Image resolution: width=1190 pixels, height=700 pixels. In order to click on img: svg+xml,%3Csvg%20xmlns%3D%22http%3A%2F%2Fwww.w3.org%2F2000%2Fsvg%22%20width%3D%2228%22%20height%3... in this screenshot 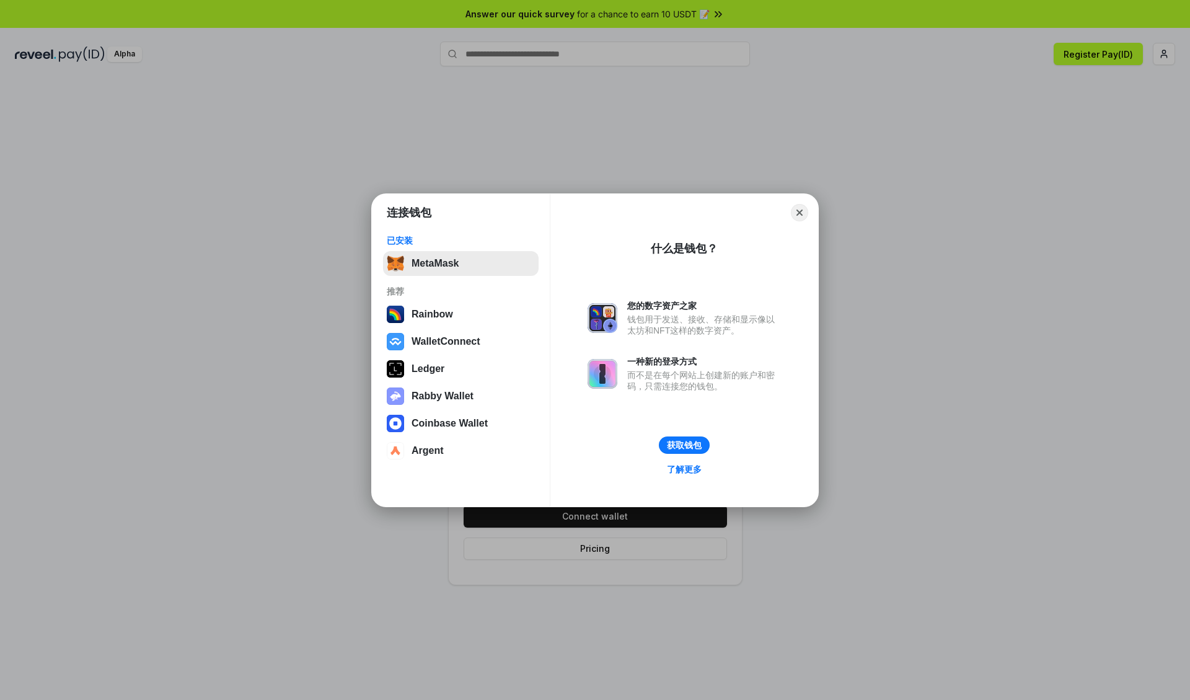, I will do `click(395, 369)`.